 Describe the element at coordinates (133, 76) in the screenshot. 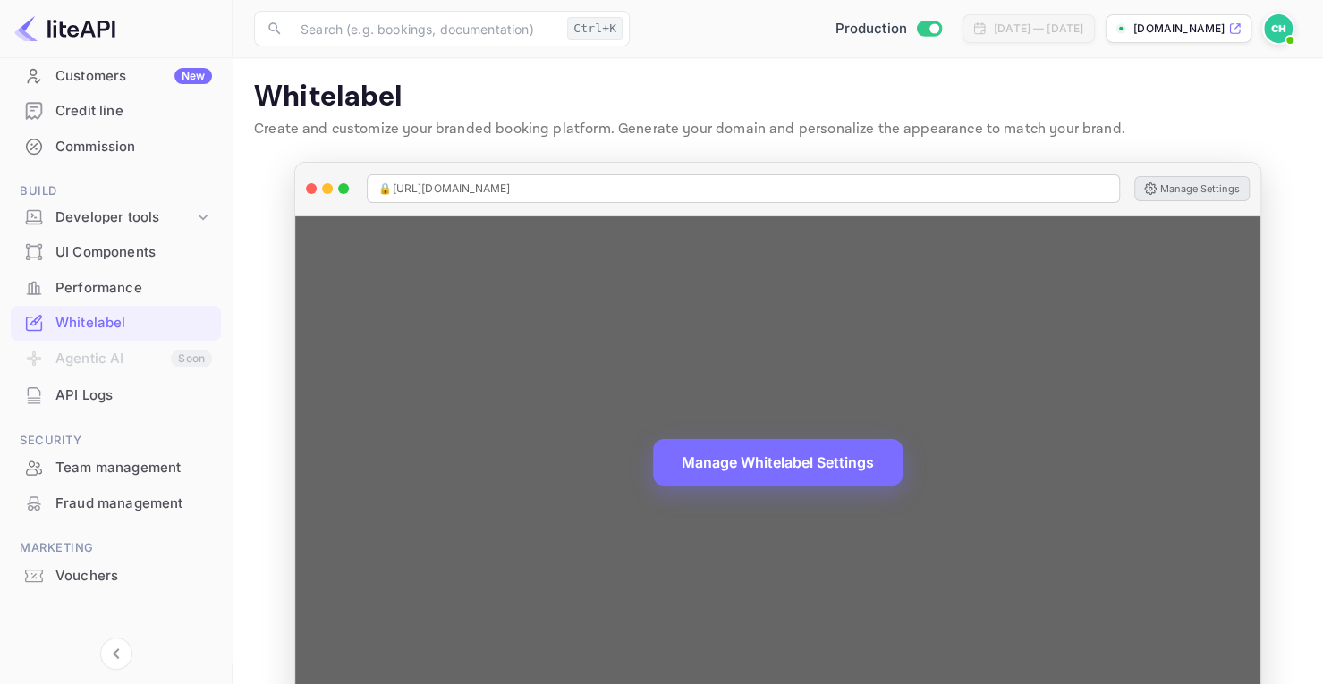

I see `div: Customers` at that location.